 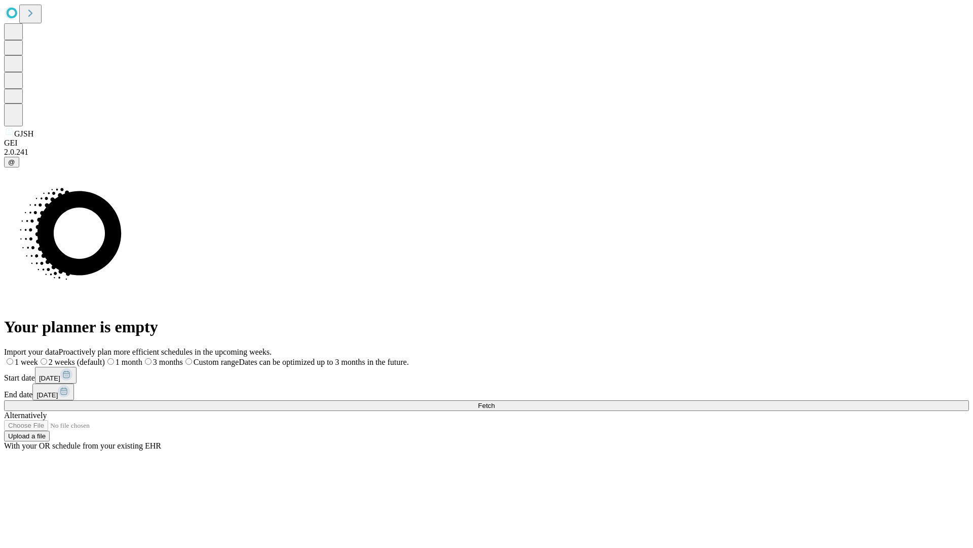 What do you see at coordinates (31, 351) in the screenshot?
I see `span: Import your data` at bounding box center [31, 351].